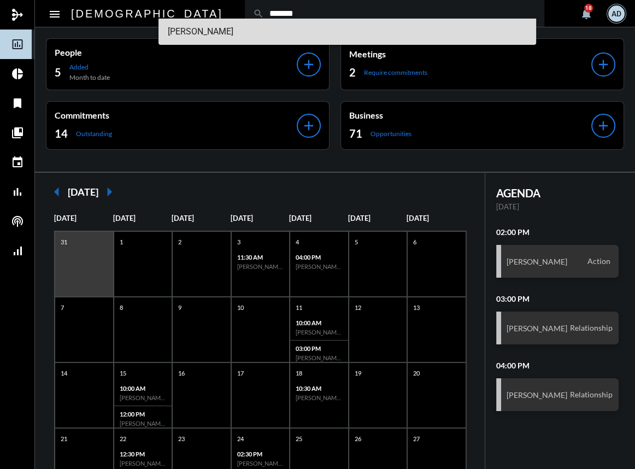 The height and width of the screenshot is (469, 635). Describe the element at coordinates (17, 103) in the screenshot. I see `mat-icon: bookmark` at that location.